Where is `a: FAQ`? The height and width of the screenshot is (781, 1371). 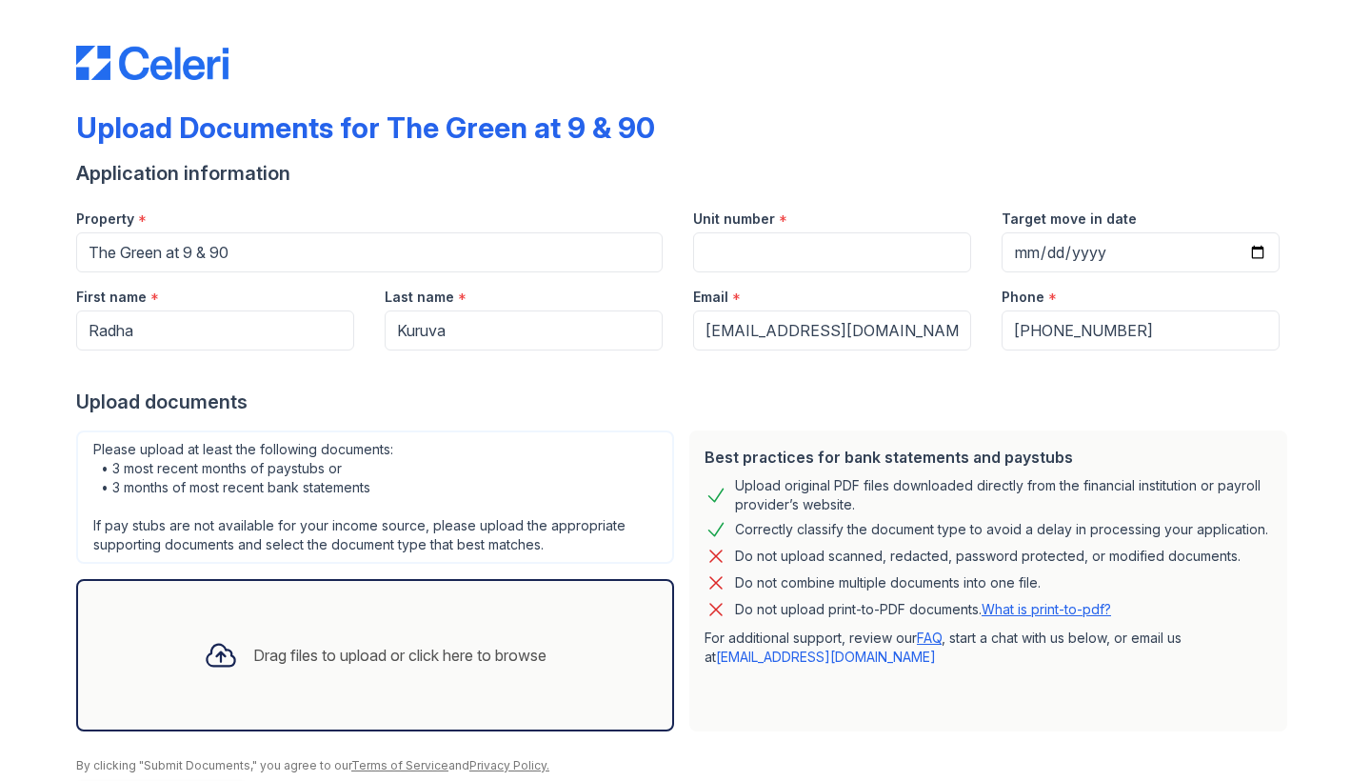 a: FAQ is located at coordinates (929, 637).